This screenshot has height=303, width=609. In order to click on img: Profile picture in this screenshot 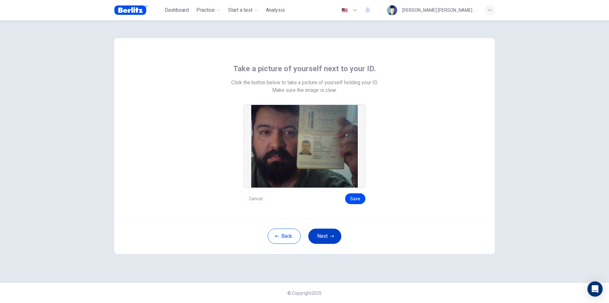, I will do `click(392, 10)`.